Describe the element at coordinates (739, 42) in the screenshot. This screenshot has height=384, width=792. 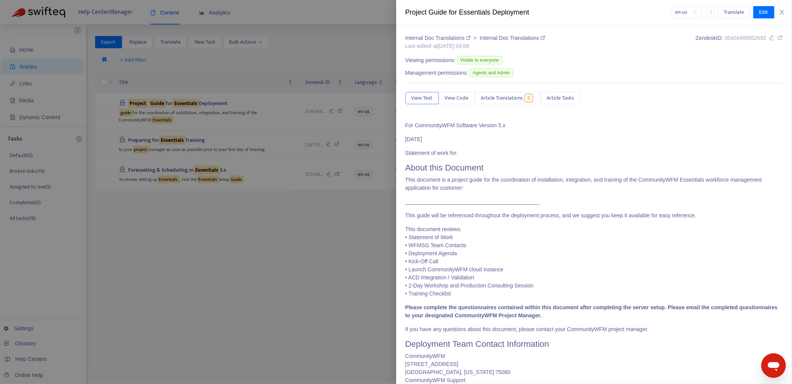
I see `div: Zendesk ID:` at that location.